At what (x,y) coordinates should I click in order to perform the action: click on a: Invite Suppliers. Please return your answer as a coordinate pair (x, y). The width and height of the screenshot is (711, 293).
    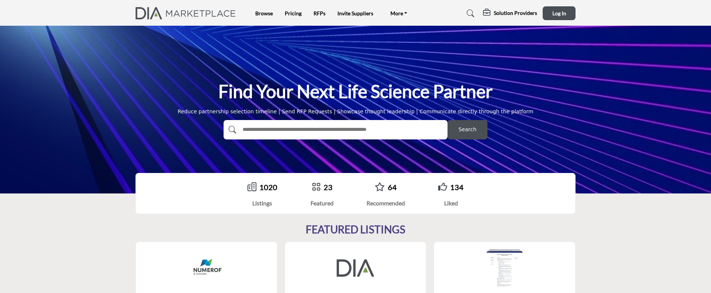
    Looking at the image, I should click on (355, 13).